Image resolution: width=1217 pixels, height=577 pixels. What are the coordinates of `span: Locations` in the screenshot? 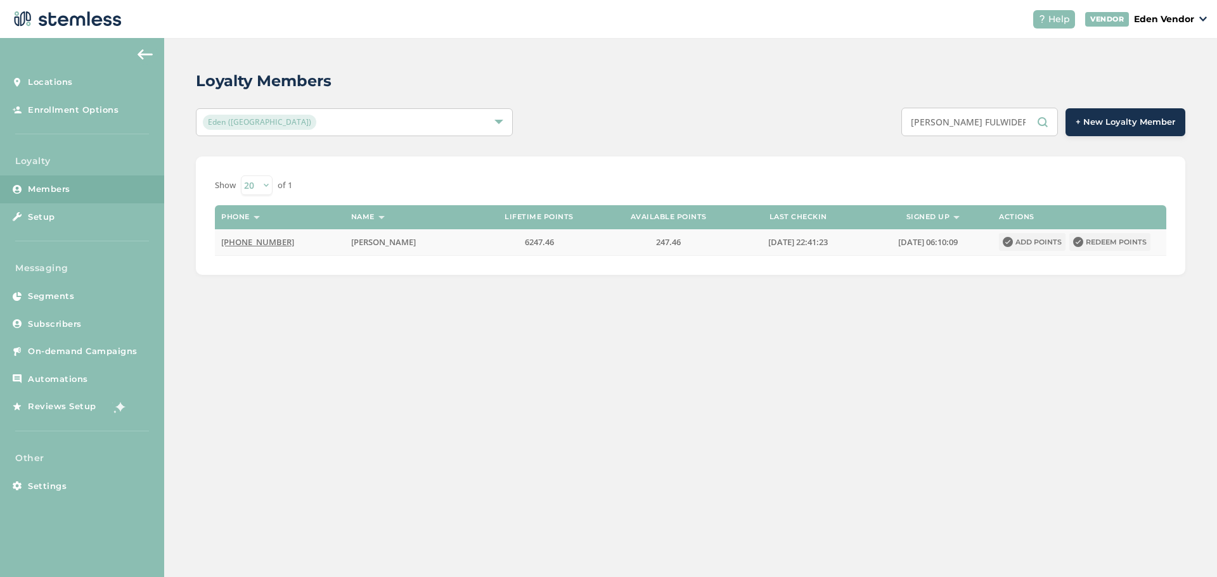 It's located at (50, 82).